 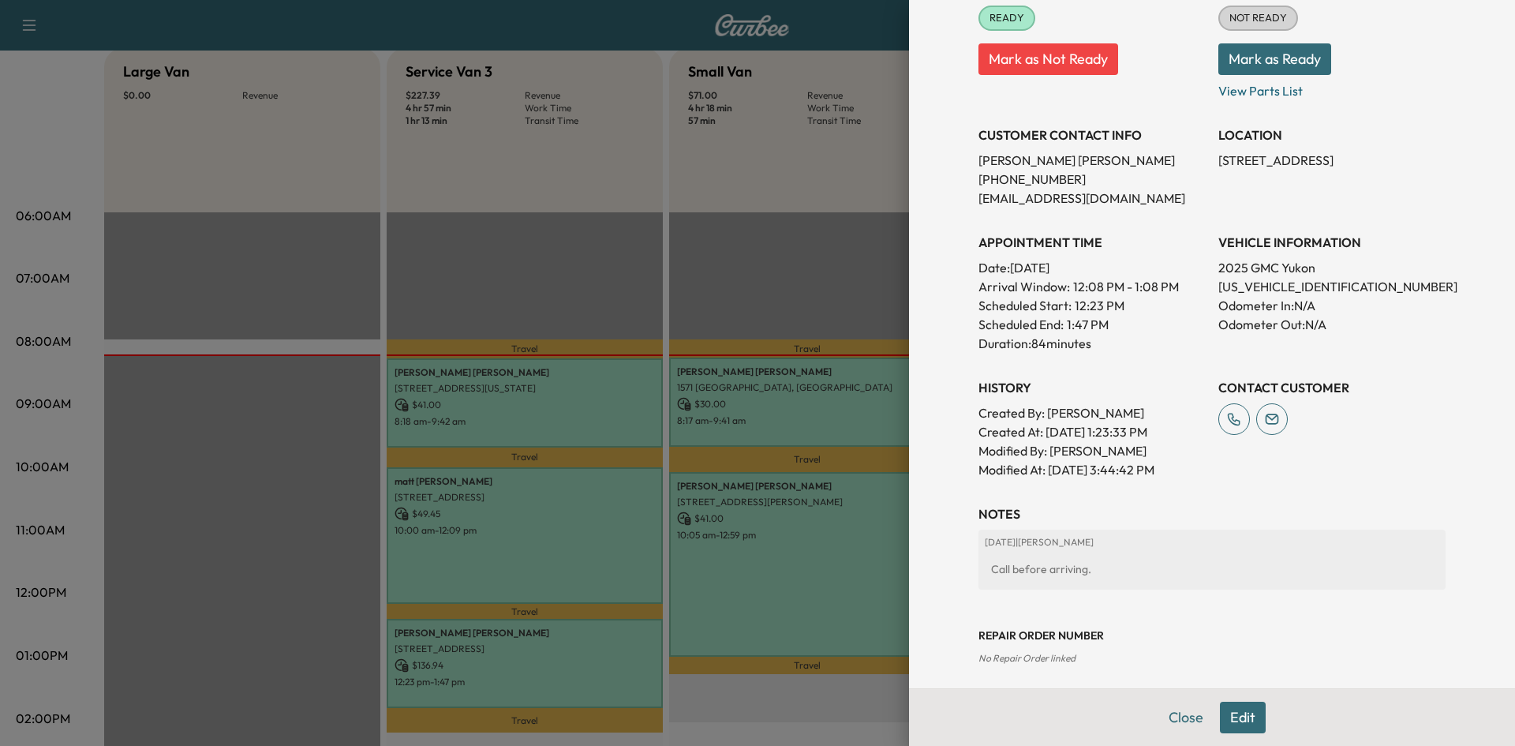 What do you see at coordinates (1332, 242) in the screenshot?
I see `h3: VEHICLE INFORMATION` at bounding box center [1332, 242].